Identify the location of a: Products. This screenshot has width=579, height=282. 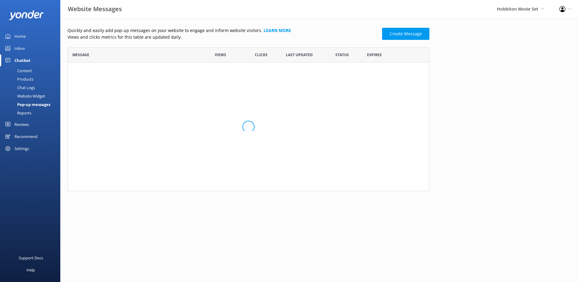
(32, 79).